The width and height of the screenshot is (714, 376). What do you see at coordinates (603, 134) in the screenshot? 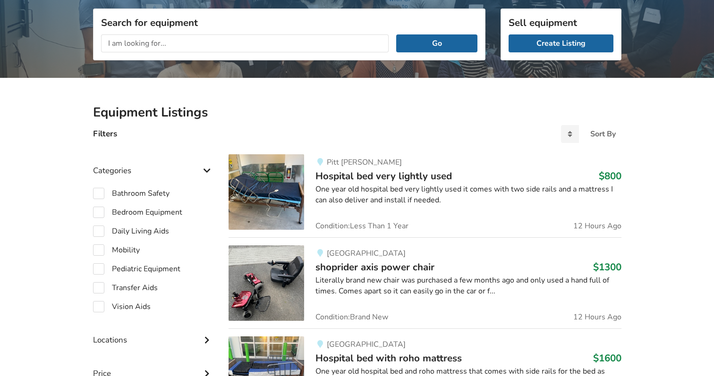
I see `div: Sort By` at bounding box center [603, 134].